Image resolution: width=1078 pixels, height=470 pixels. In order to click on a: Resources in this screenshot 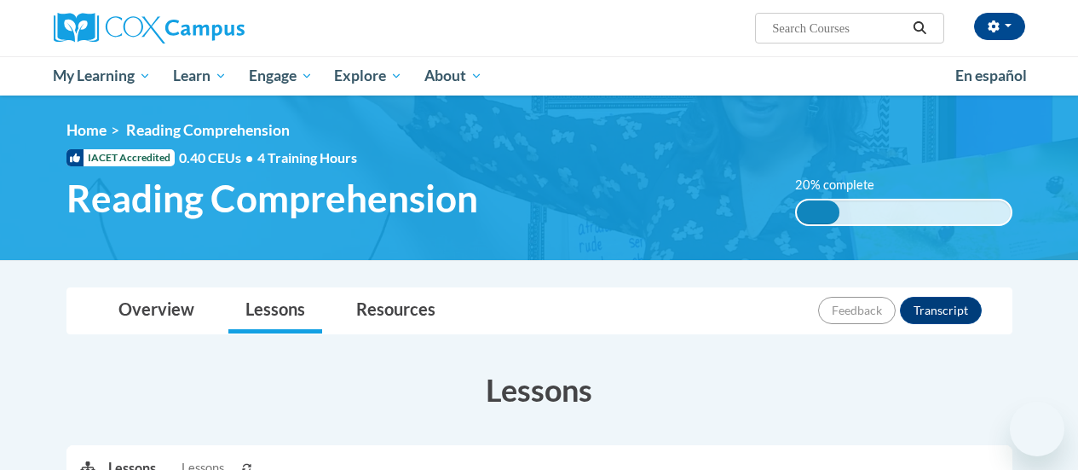, I will do `click(395, 310)`.